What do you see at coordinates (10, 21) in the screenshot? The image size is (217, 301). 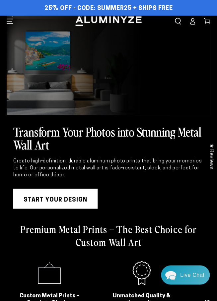 I see `summary: Menu` at bounding box center [10, 21].